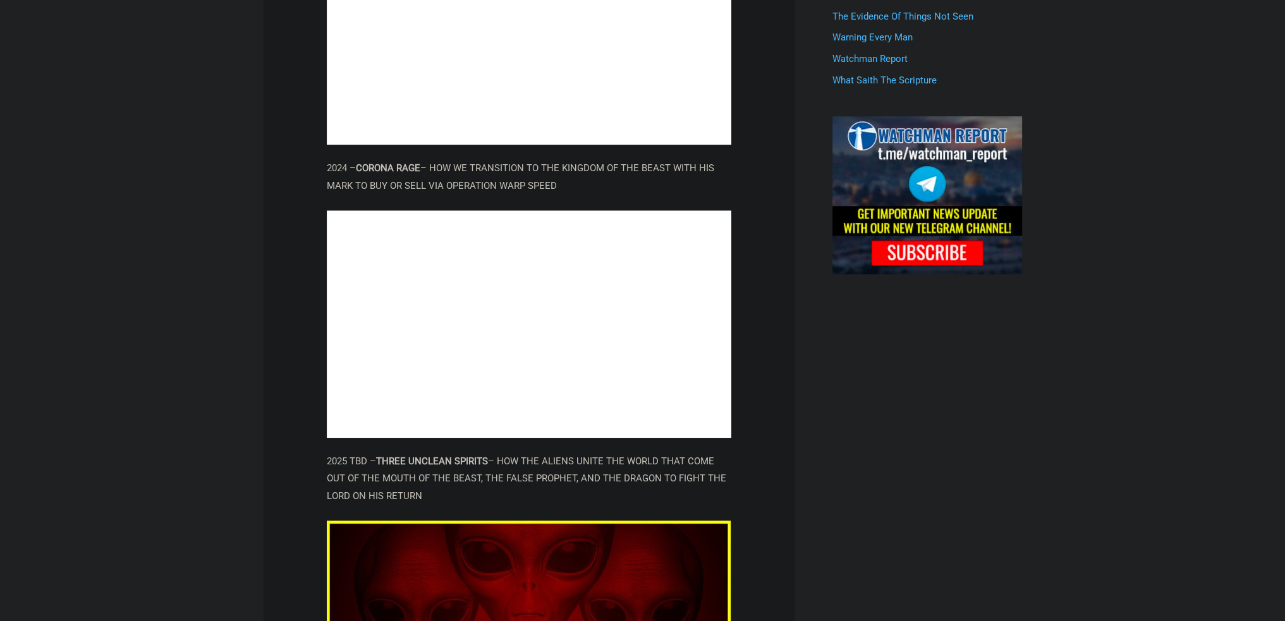 The image size is (1285, 621). Describe the element at coordinates (870, 59) in the screenshot. I see `a: Watchman Report` at that location.